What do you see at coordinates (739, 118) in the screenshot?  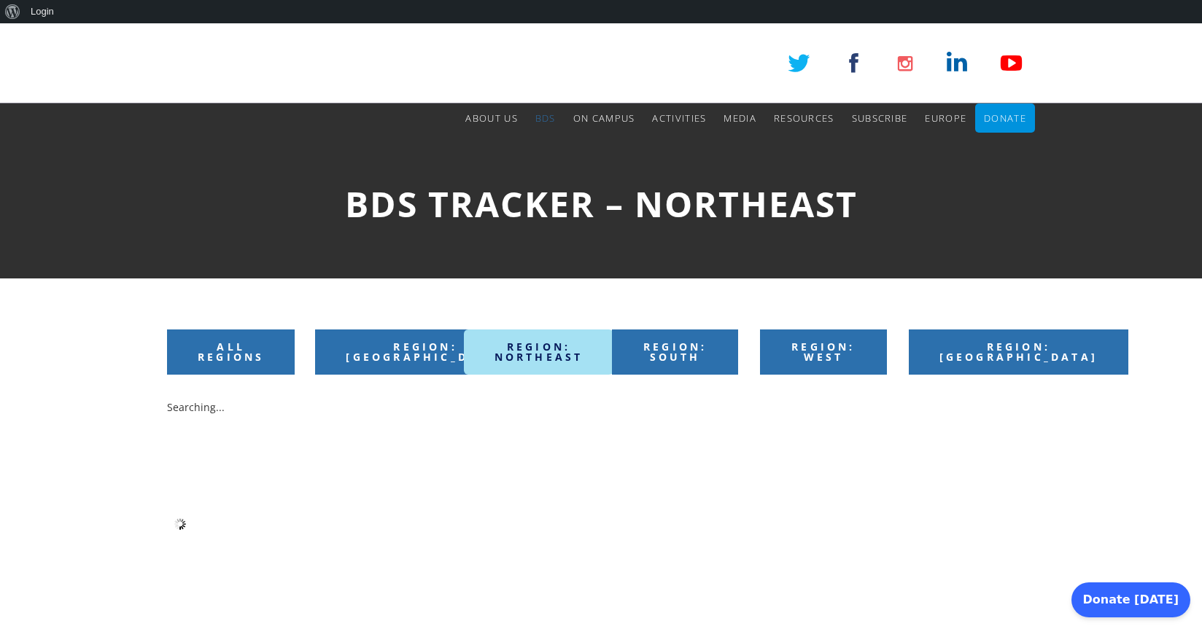 I see `span: Media` at bounding box center [739, 118].